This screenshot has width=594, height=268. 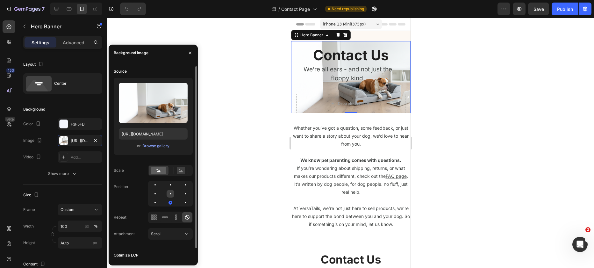 I want to click on div: Undo/Redo, so click(x=133, y=9).